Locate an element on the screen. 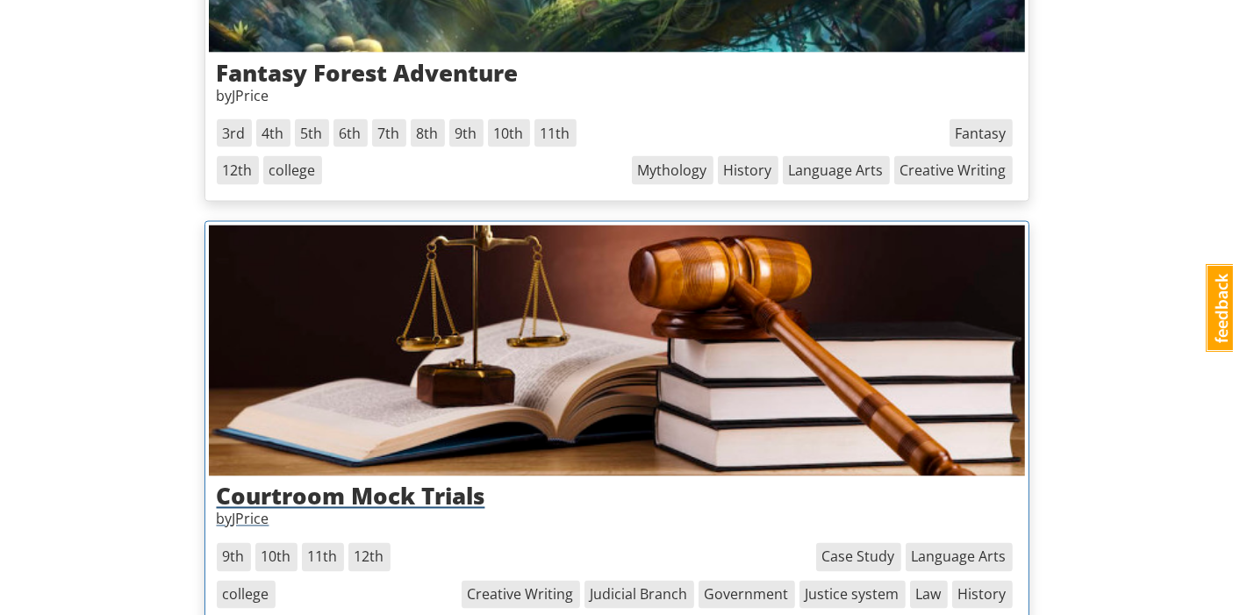 The width and height of the screenshot is (1233, 615). img: huvchvsibuvxqxyx5ioo.jpg is located at coordinates (617, 351).